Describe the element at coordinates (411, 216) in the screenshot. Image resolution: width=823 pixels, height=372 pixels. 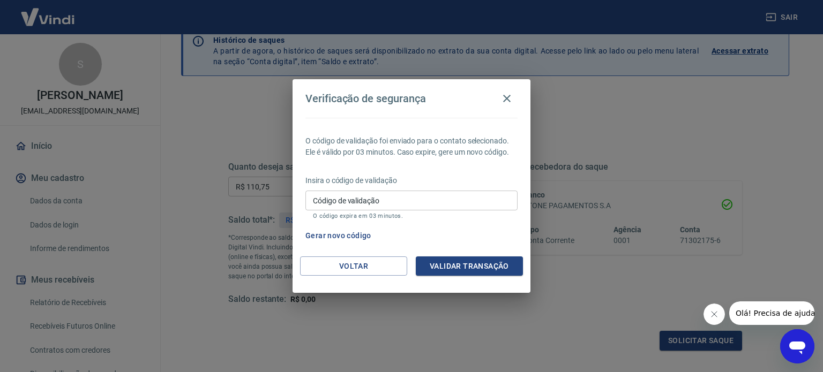
I see `p: O código expira em 03 minutos.` at that location.